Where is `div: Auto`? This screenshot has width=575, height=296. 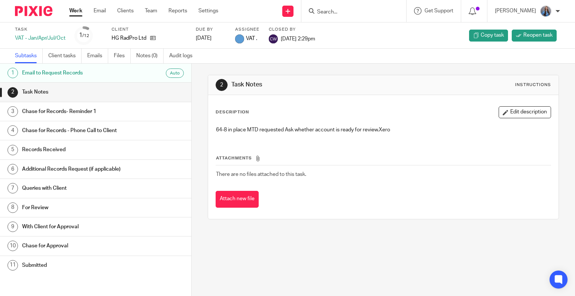 div: Auto is located at coordinates (175, 73).